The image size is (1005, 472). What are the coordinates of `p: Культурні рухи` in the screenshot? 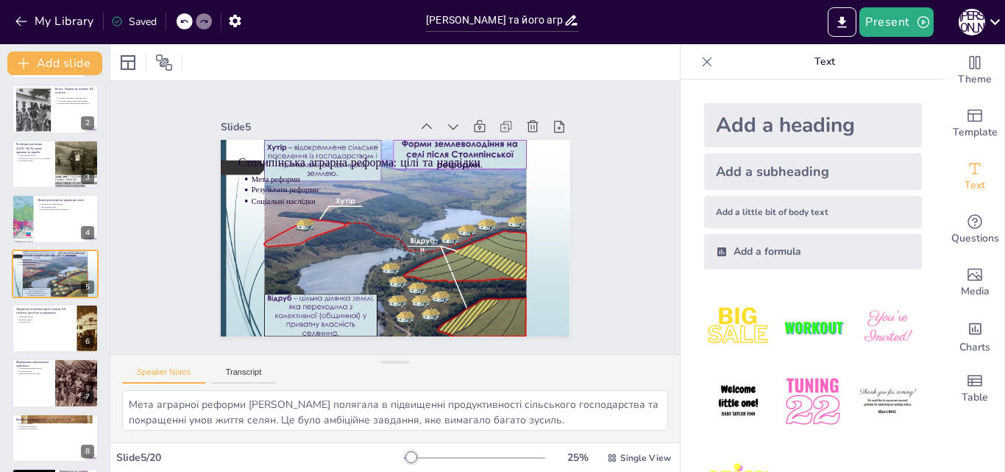 It's located at (35, 371).